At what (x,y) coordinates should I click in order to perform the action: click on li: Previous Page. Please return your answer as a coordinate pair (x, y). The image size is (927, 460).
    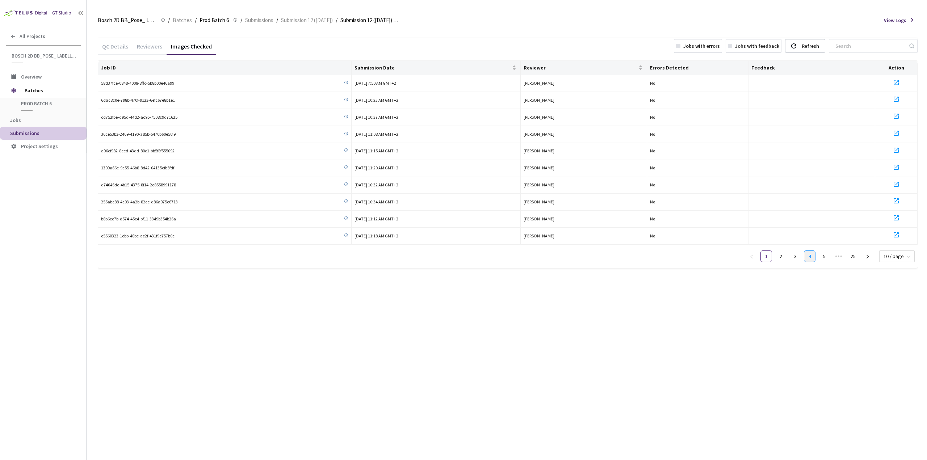
    Looking at the image, I should click on (752, 256).